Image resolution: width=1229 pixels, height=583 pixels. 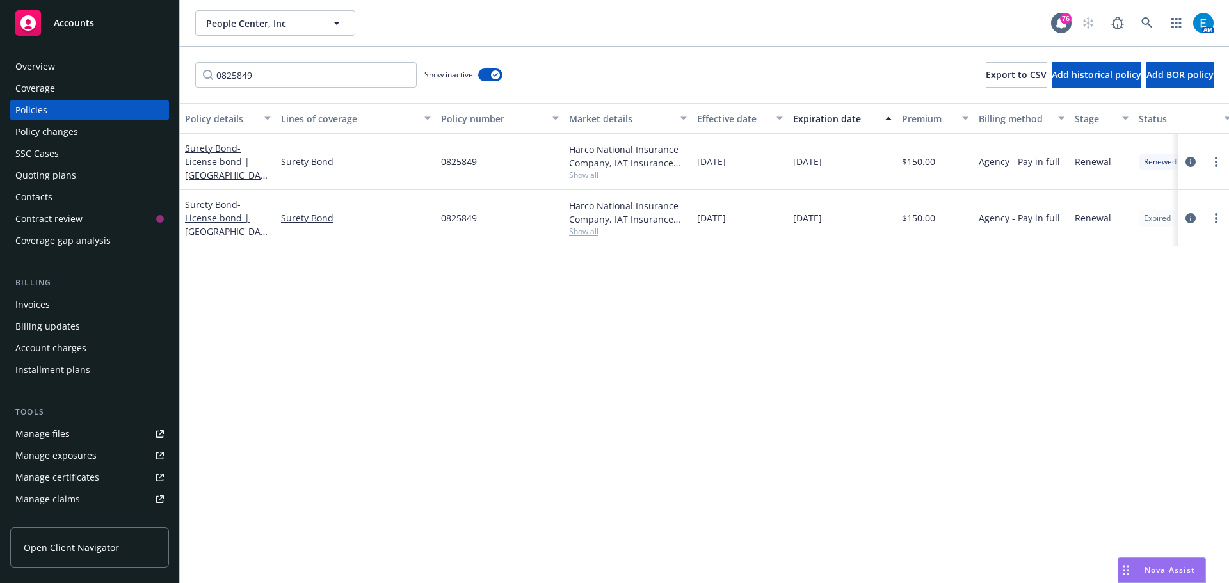 What do you see at coordinates (90, 327) in the screenshot?
I see `a: Billing updates` at bounding box center [90, 327].